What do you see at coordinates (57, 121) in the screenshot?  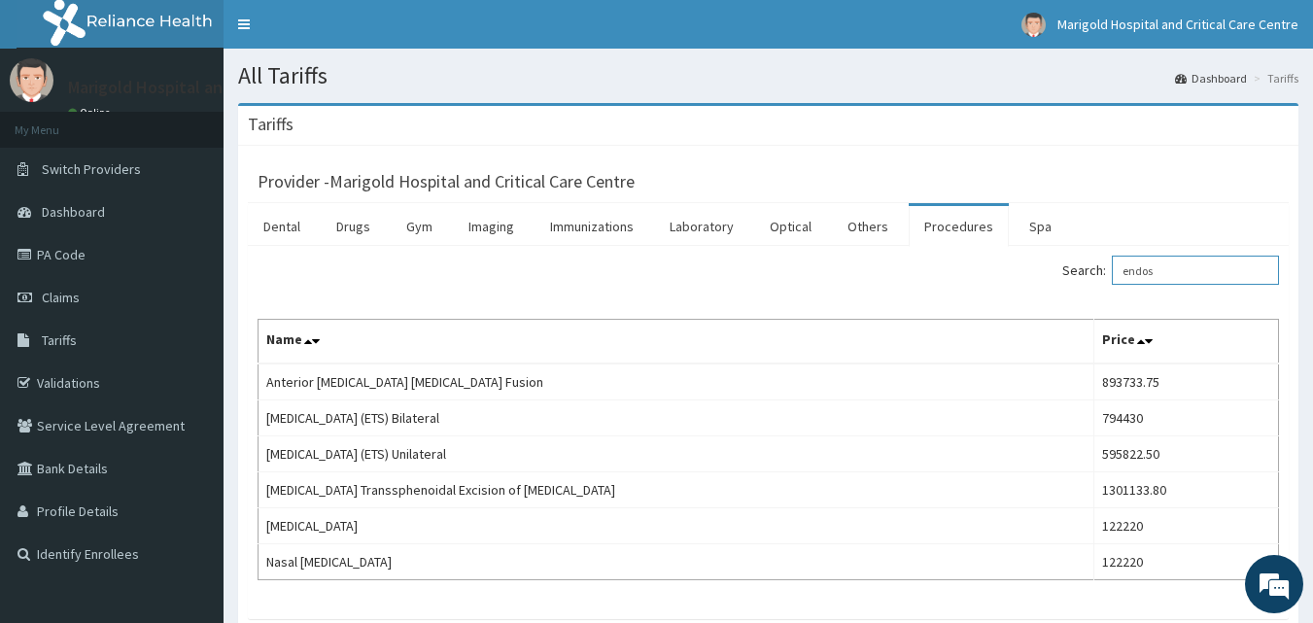 I see `img: d_794563401_company_1708531726252_794563401` at bounding box center [57, 121].